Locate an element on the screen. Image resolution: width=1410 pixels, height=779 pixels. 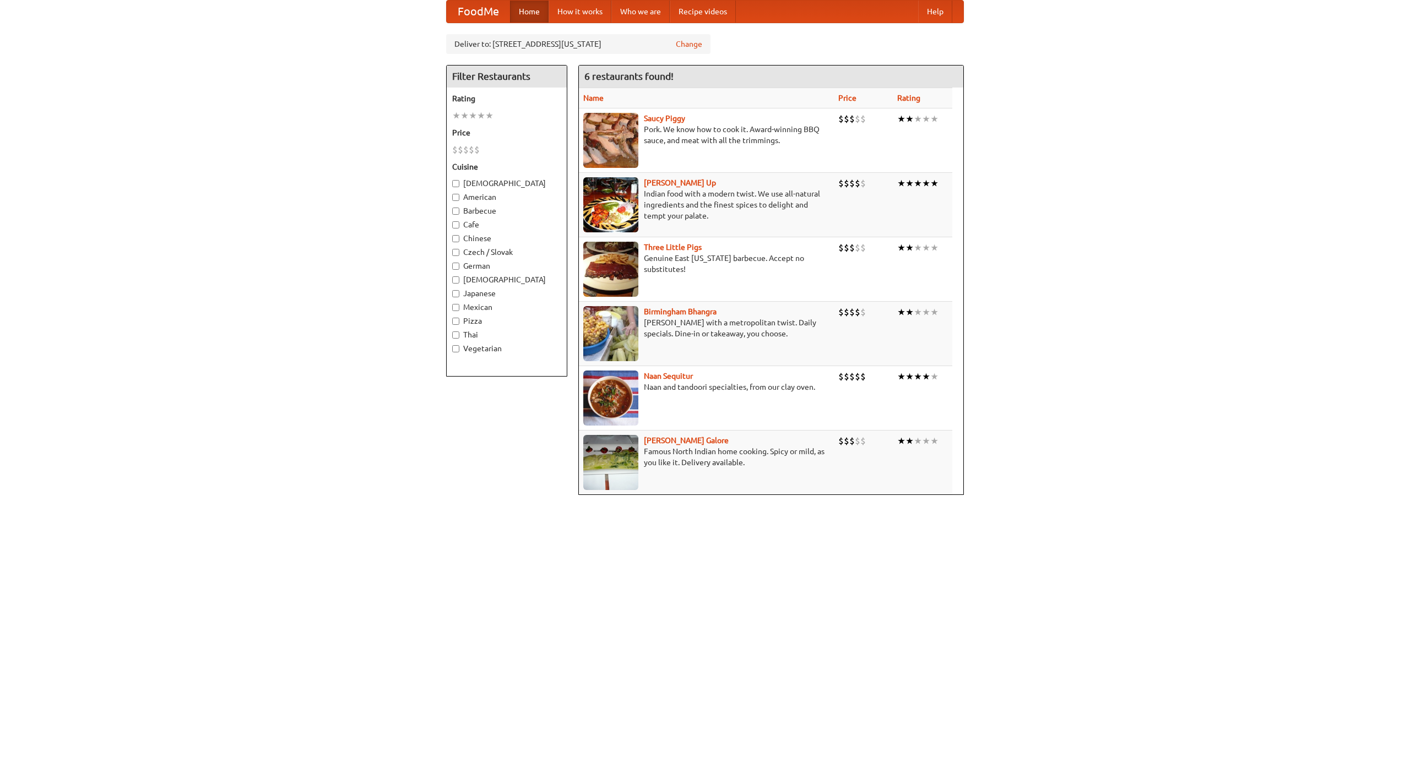
input: Chinese is located at coordinates (456, 239).